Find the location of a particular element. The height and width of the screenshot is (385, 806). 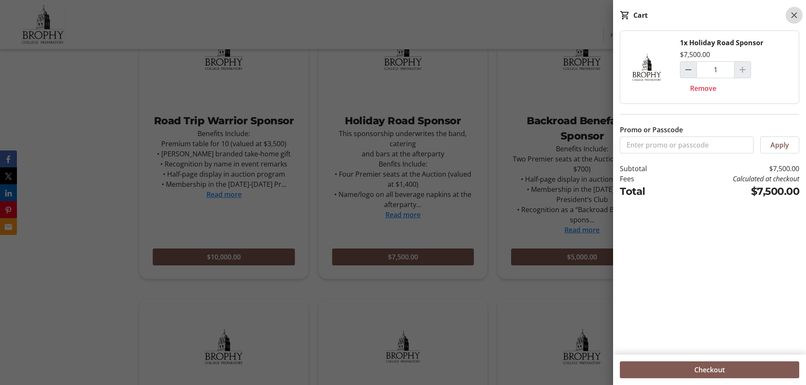

button: Remove is located at coordinates (703, 88).